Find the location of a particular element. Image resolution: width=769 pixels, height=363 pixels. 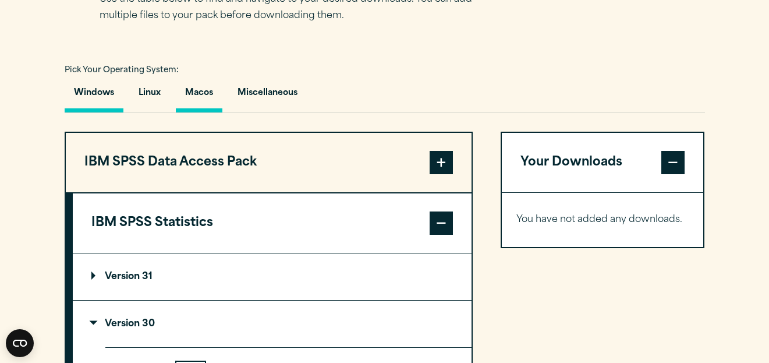

button: IBM SPSS Data Access Pack is located at coordinates (269, 163).